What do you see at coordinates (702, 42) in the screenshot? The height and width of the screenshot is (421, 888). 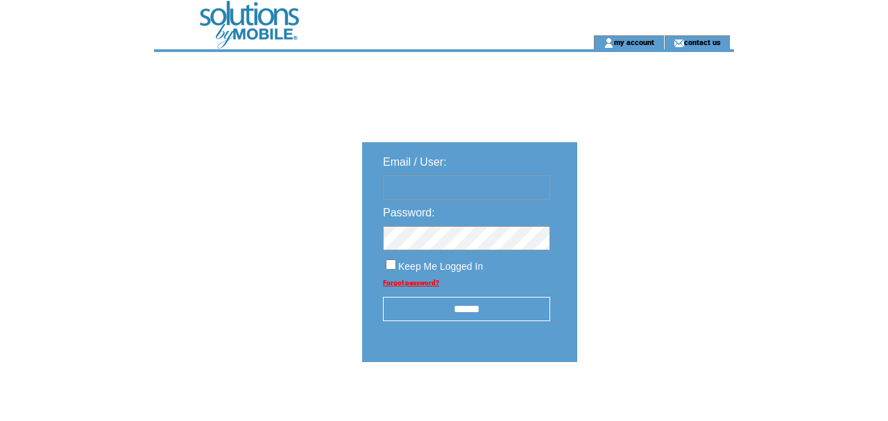 I see `a: contact us` at bounding box center [702, 42].